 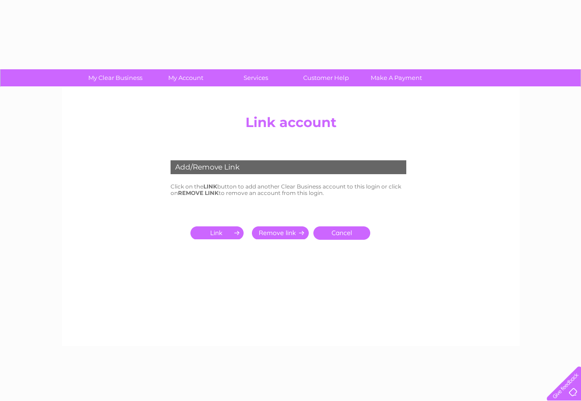 What do you see at coordinates (342, 233) in the screenshot?
I see `a: Cancel` at bounding box center [342, 233].